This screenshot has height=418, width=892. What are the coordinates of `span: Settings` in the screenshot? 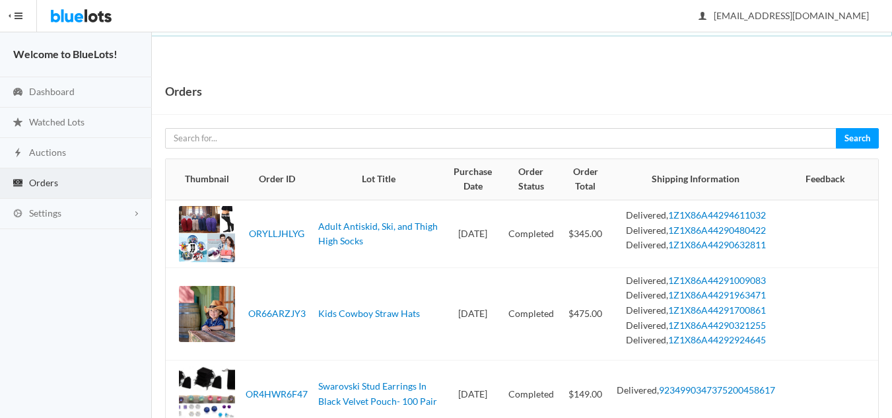 It's located at (45, 212).